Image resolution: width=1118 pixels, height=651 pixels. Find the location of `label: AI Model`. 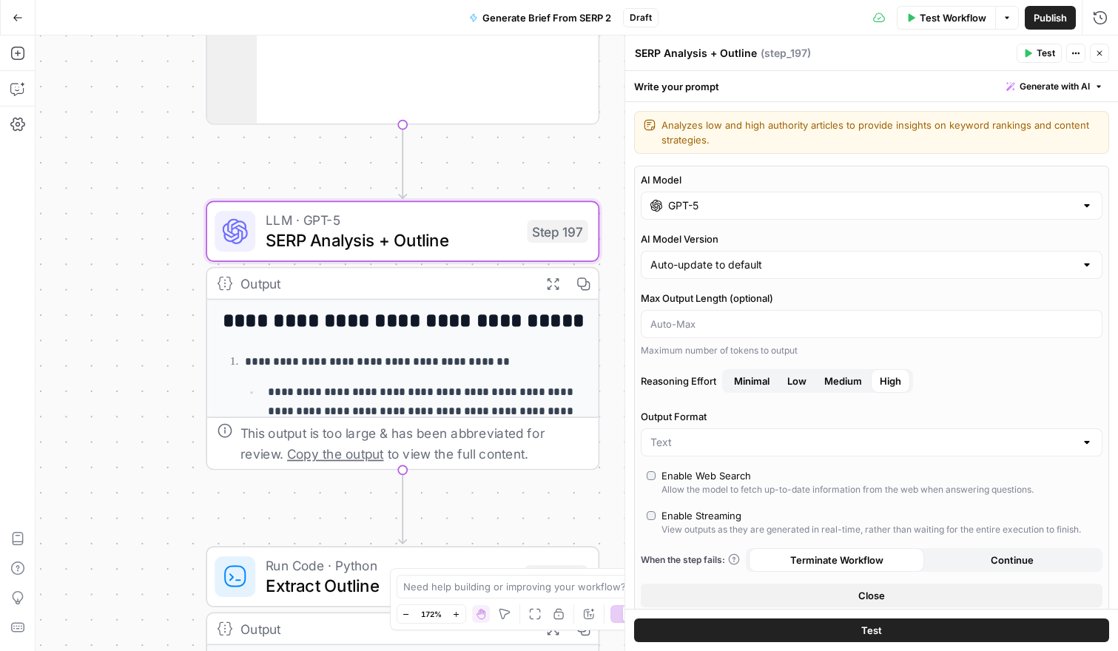

label: AI Model is located at coordinates (872, 180).